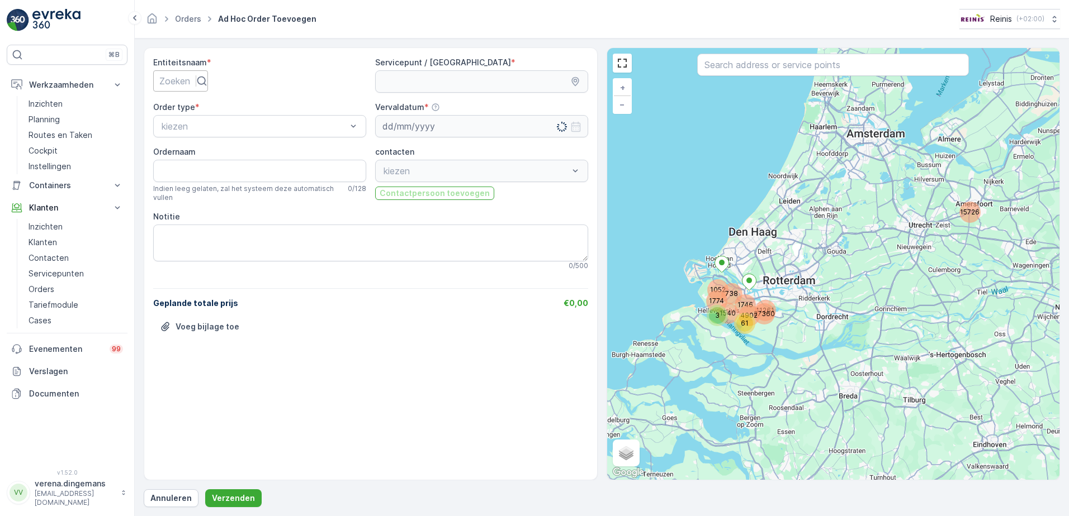 This screenshot has width=1069, height=516. Describe the element at coordinates (1030, 19) in the screenshot. I see `p: ( +02:00 )` at that location.